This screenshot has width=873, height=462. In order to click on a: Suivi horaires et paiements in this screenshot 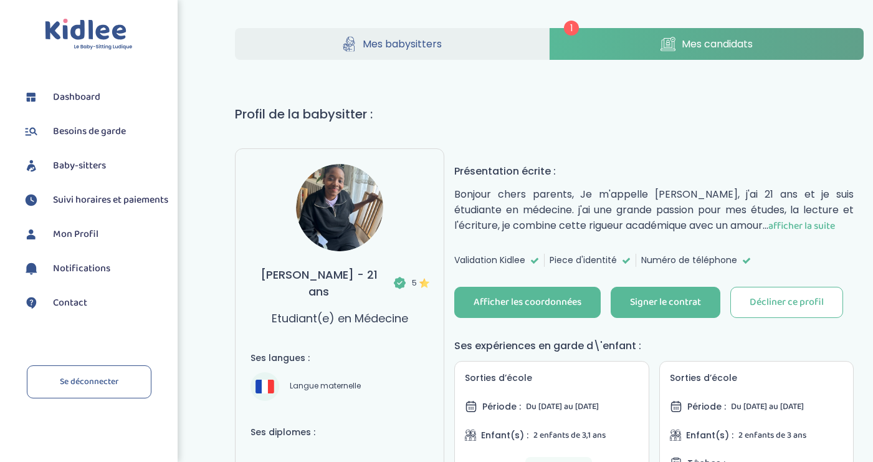, I will do `click(95, 200)`.